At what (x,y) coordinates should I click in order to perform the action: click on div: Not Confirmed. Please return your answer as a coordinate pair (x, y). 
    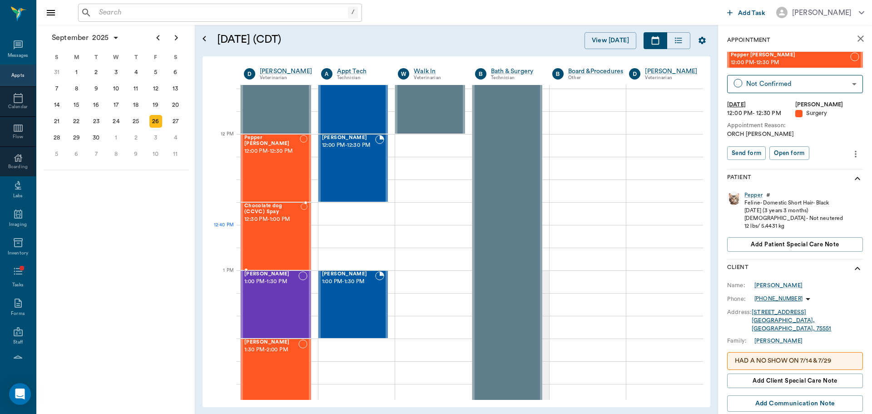
    Looking at the image, I should click on (797, 84).